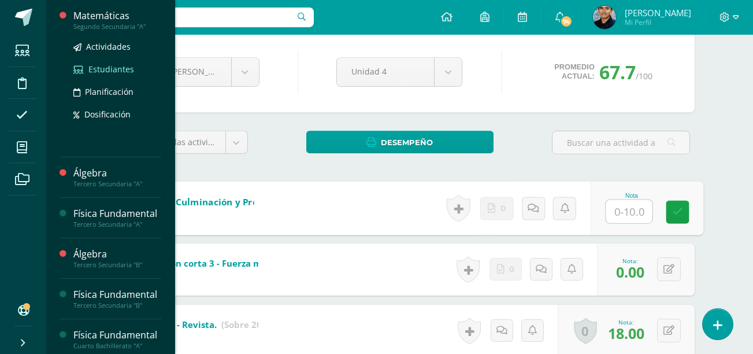  What do you see at coordinates (117, 46) in the screenshot?
I see `a: Actividades` at bounding box center [117, 46].